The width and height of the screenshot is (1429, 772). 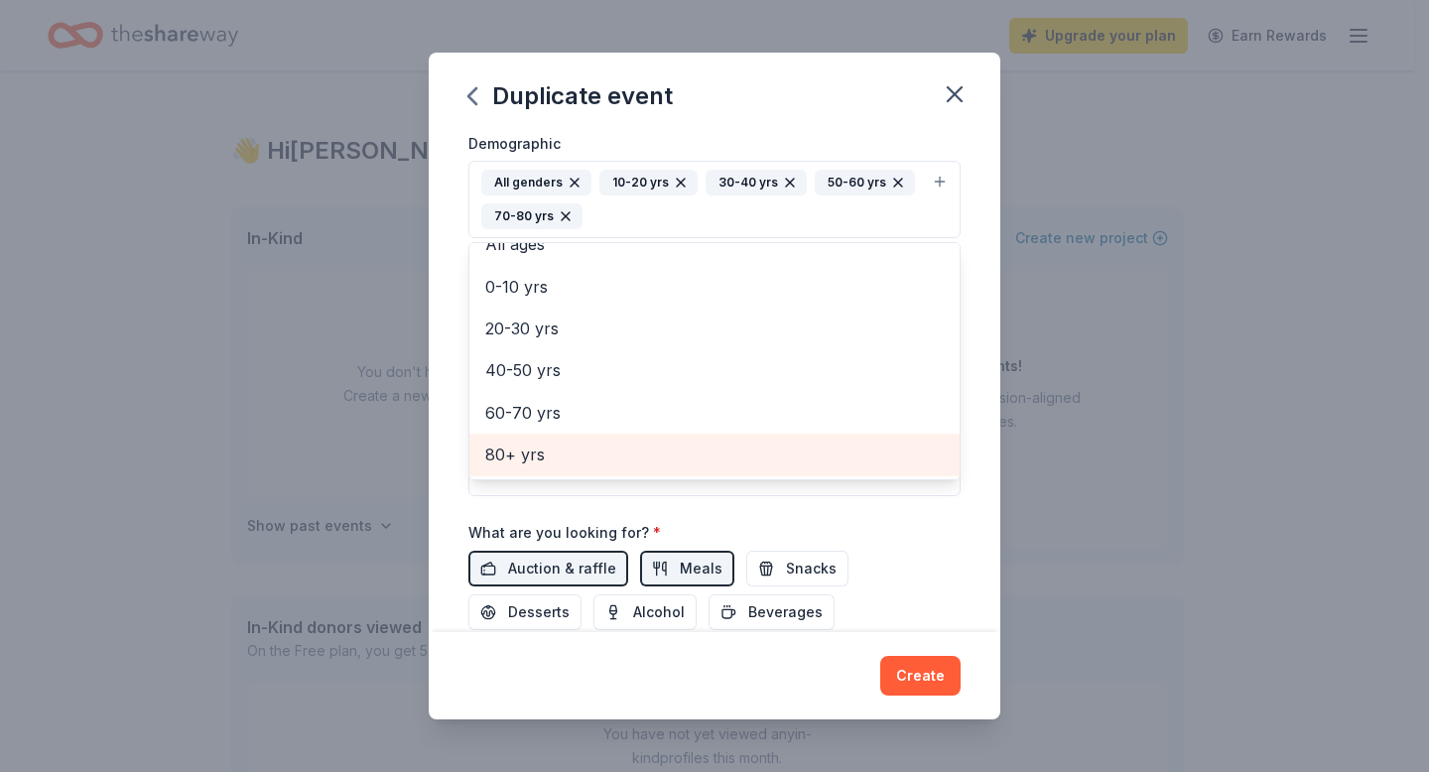 What do you see at coordinates (648, 183) in the screenshot?
I see `div: 10-20 yrs` at bounding box center [648, 183].